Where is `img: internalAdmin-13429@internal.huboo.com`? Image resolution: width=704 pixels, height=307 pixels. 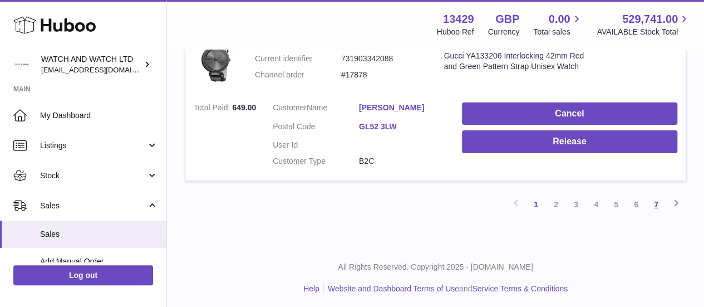 img: internalAdmin-13429@internal.huboo.com is located at coordinates (22, 65).